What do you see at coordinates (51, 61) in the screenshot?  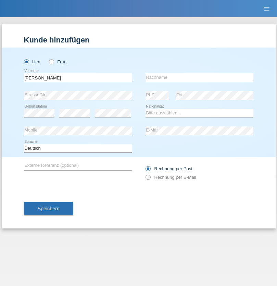 I see `input: Frau` at bounding box center [51, 61].